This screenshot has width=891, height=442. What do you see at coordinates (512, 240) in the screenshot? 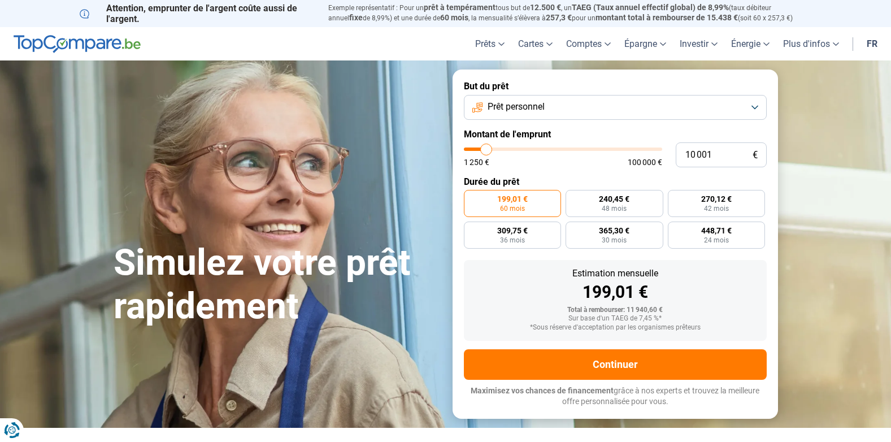
I see `span: 36 mois` at bounding box center [512, 240].